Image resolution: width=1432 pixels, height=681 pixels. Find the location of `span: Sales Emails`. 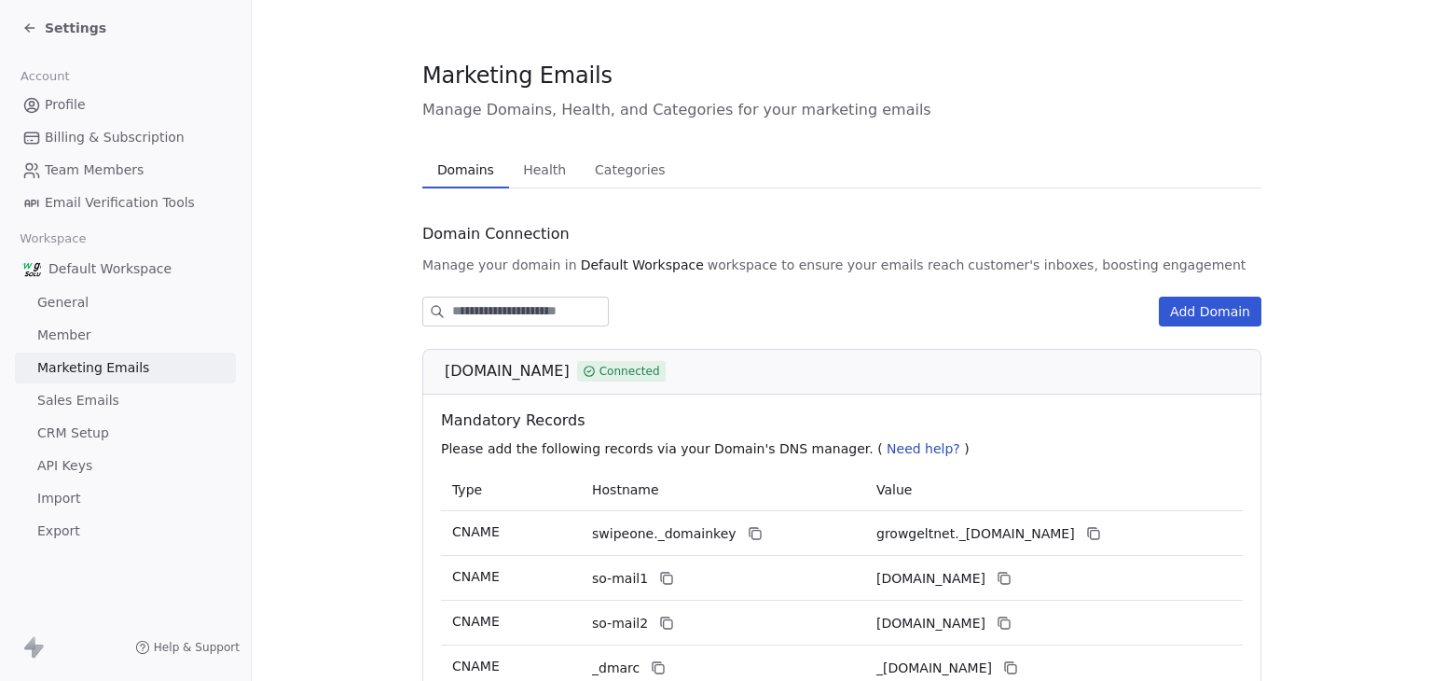

span: Sales Emails is located at coordinates (78, 400).